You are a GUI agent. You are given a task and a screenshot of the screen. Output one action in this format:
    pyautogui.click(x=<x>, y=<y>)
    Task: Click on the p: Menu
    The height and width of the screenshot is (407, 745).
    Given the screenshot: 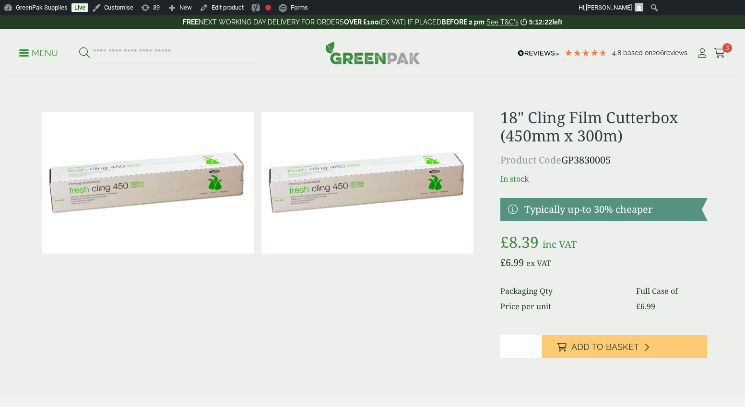 What is the action you would take?
    pyautogui.click(x=38, y=53)
    